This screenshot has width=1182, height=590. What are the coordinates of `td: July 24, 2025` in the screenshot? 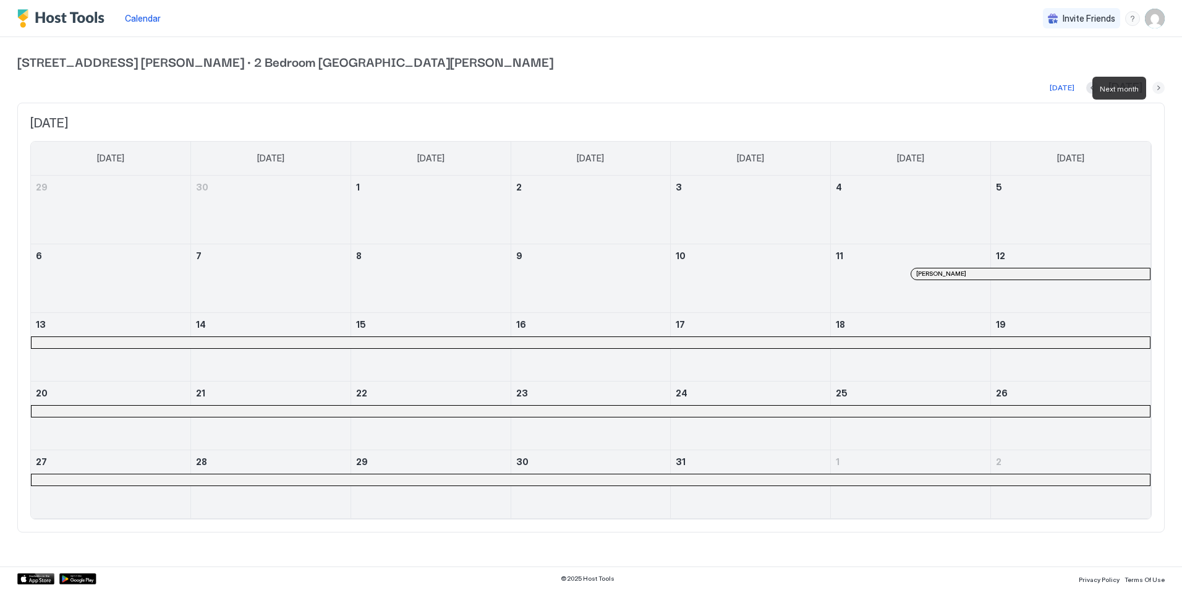 It's located at (750, 415).